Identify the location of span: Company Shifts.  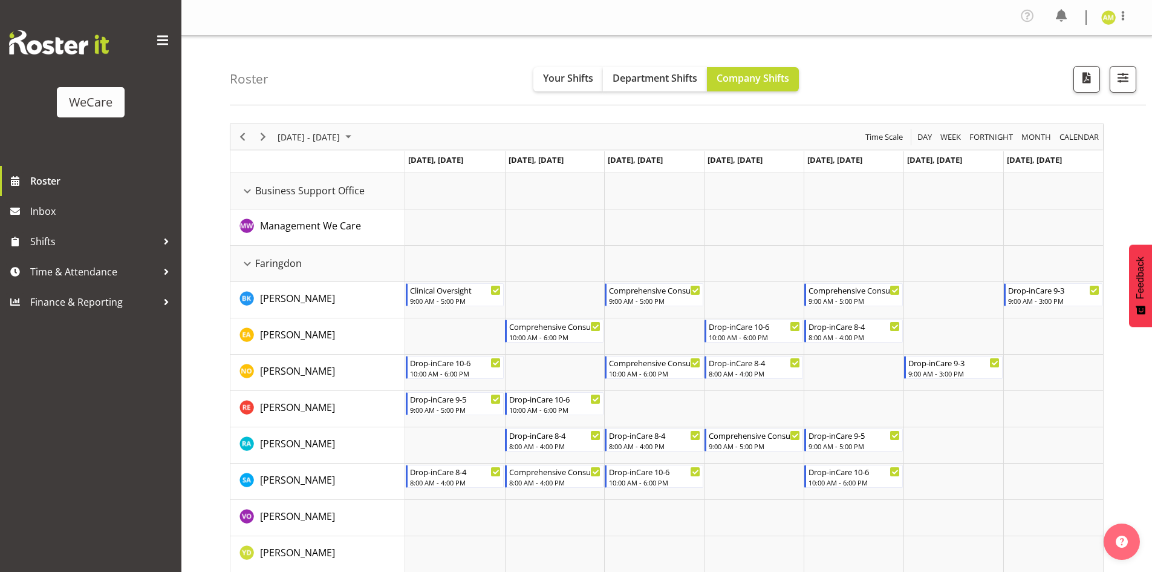
(753, 78).